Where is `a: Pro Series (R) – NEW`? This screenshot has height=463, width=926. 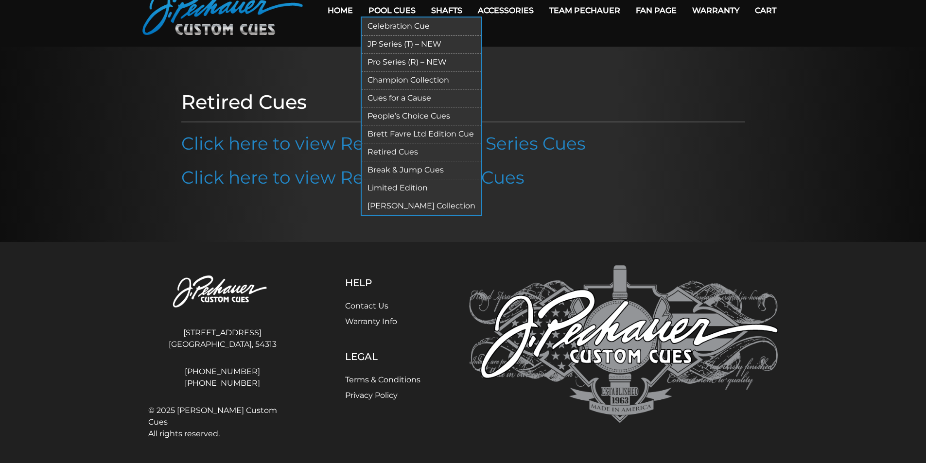
a: Pro Series (R) – NEW is located at coordinates (421, 62).